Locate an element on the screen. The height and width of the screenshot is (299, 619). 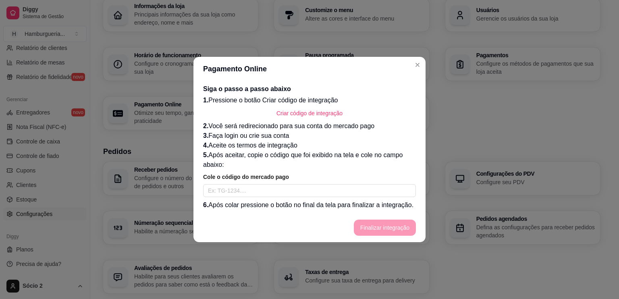
button: Close is located at coordinates (417, 65).